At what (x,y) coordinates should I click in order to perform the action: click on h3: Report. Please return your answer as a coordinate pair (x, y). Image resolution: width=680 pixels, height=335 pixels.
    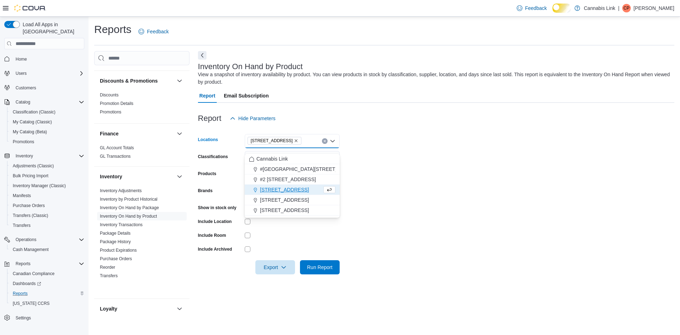
    Looking at the image, I should click on (210, 118).